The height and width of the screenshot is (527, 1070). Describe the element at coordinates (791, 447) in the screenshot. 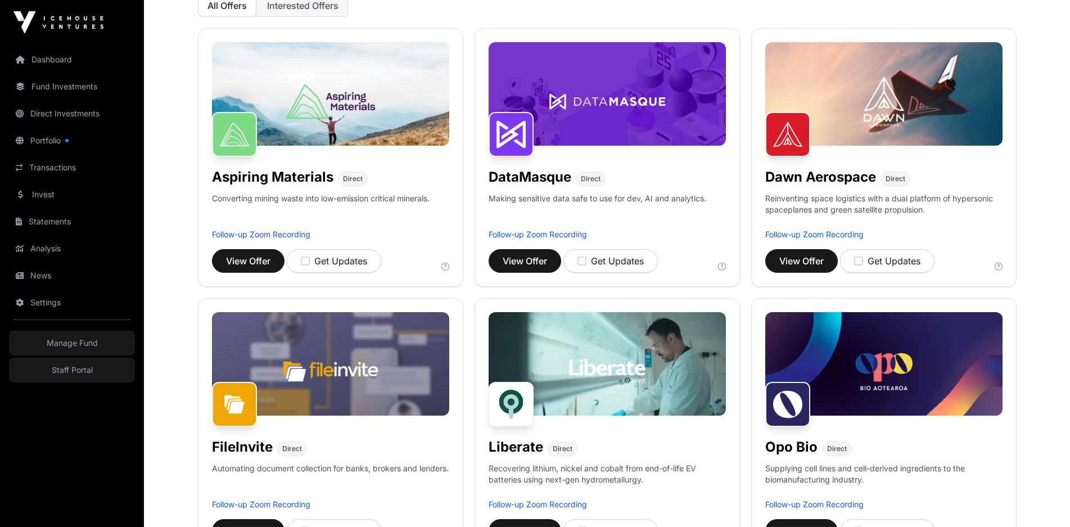

I see `h1: Opo Bio` at that location.